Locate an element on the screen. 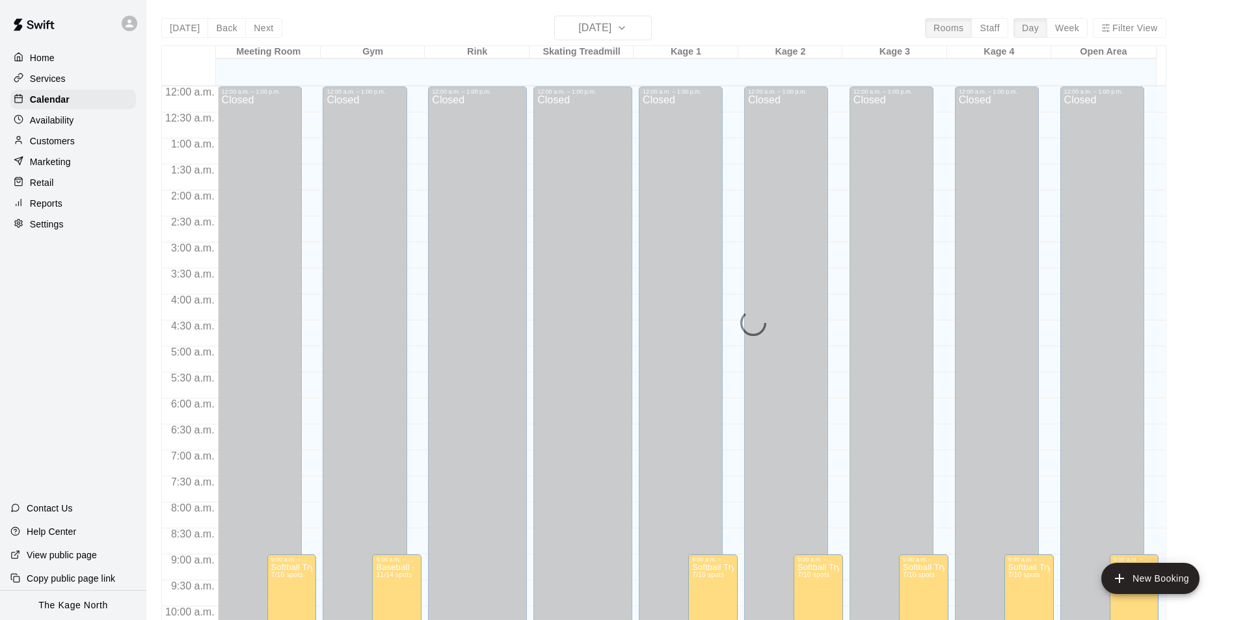 This screenshot has height=620, width=1234. button: add is located at coordinates (1150, 579).